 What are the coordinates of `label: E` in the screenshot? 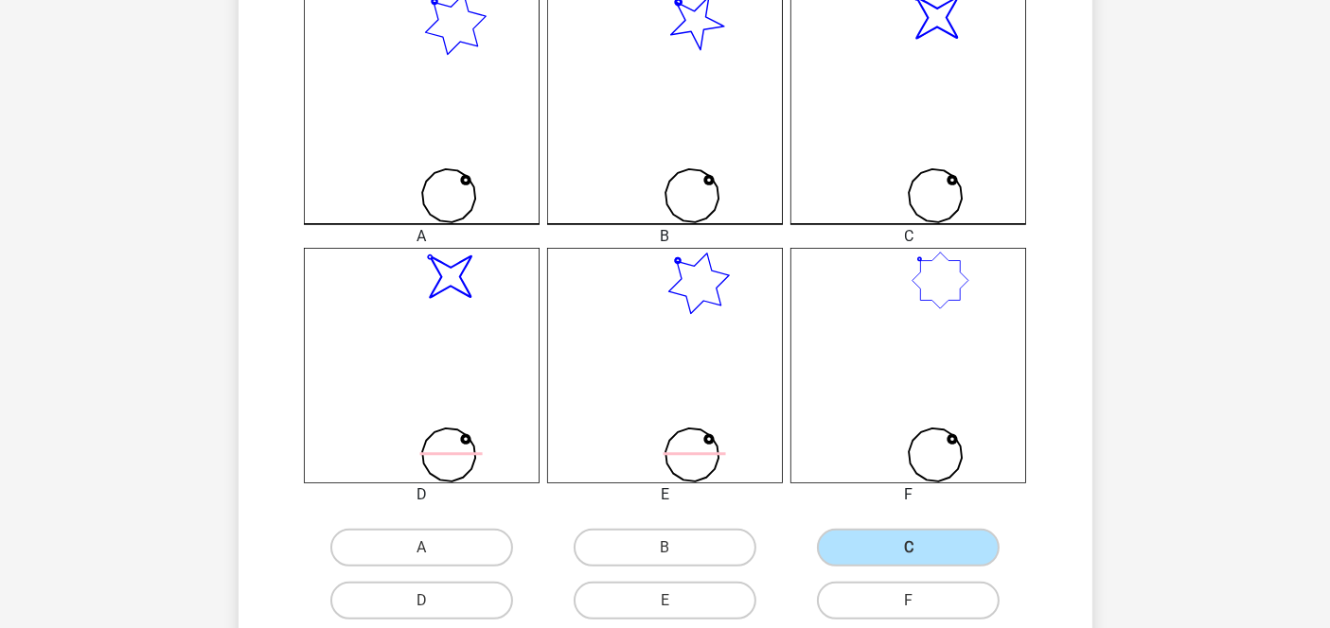 It's located at (664, 601).